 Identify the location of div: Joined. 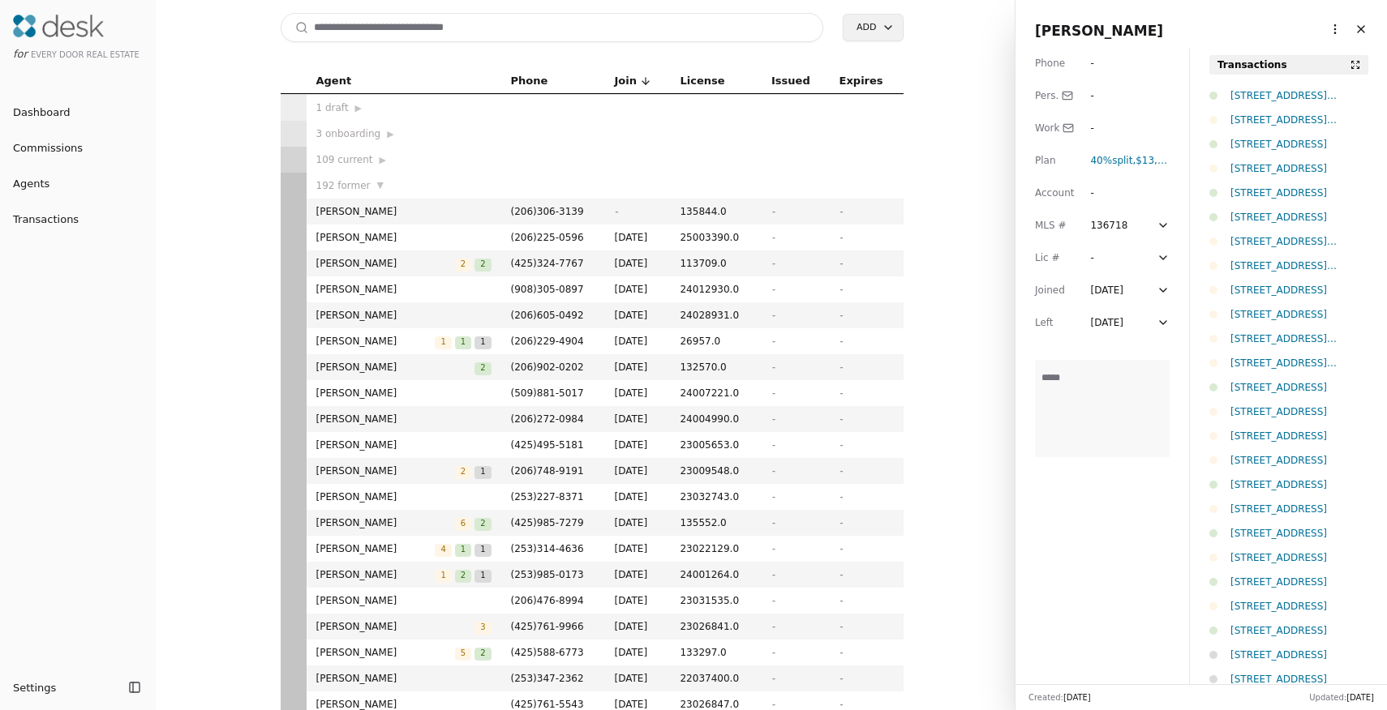
(1054, 290).